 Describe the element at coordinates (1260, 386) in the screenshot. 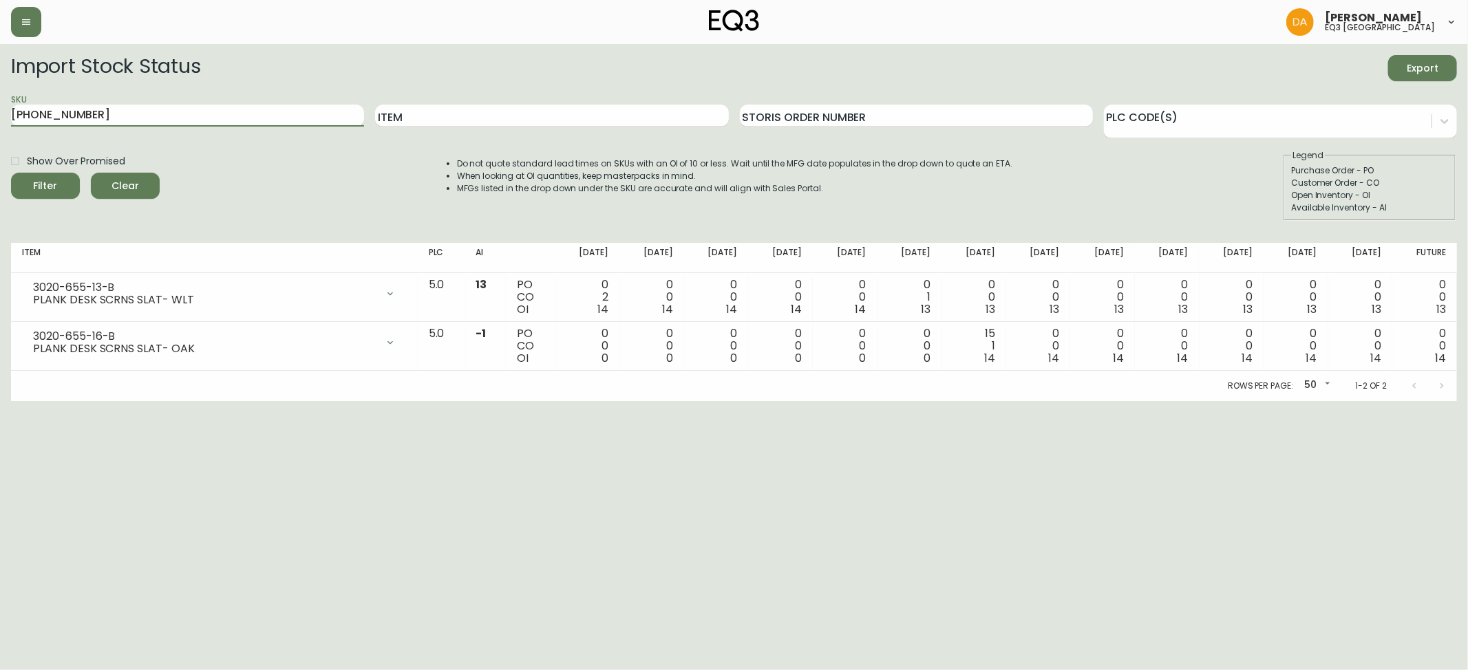

I see `p: Rows per page:` at that location.